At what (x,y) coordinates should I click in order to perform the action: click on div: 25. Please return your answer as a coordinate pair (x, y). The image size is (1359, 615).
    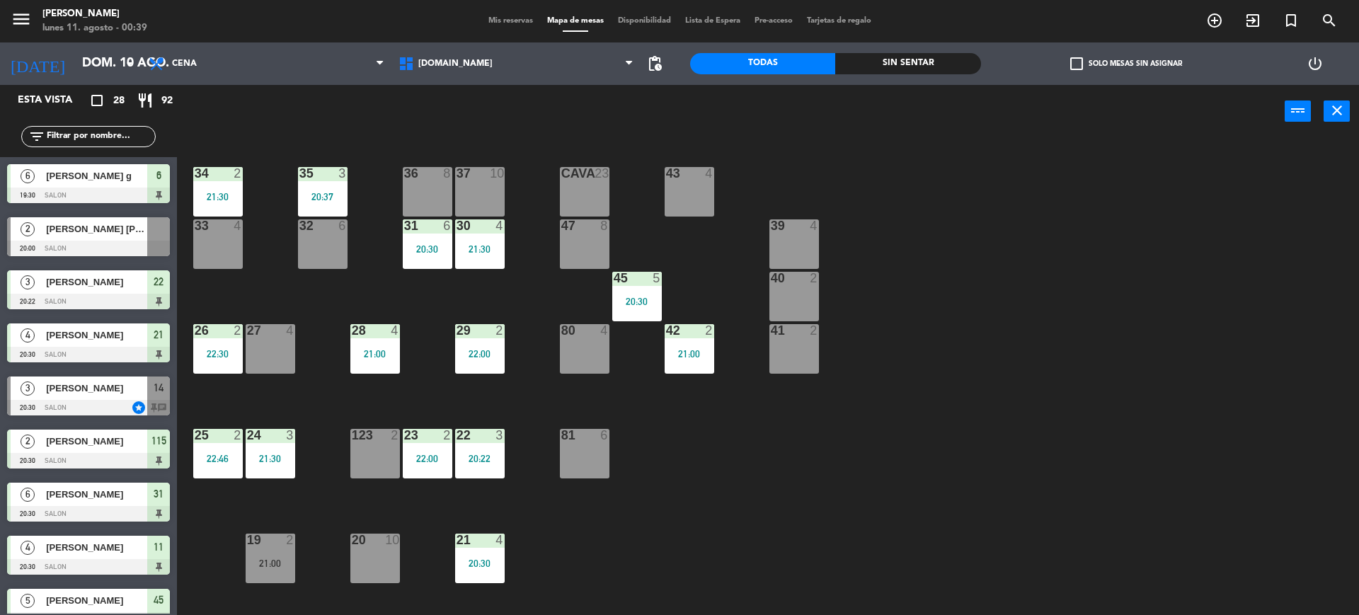
    Looking at the image, I should click on (195, 435).